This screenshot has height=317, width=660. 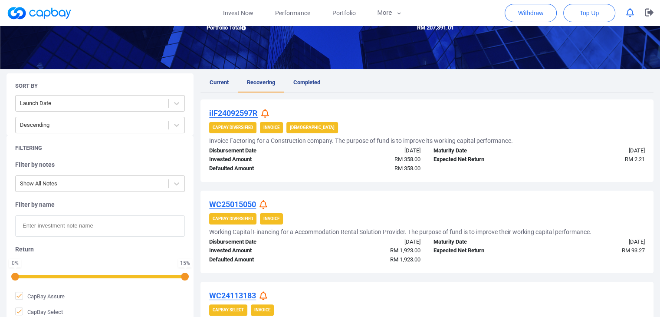 What do you see at coordinates (40, 296) in the screenshot?
I see `span: CapBay Assure` at bounding box center [40, 296].